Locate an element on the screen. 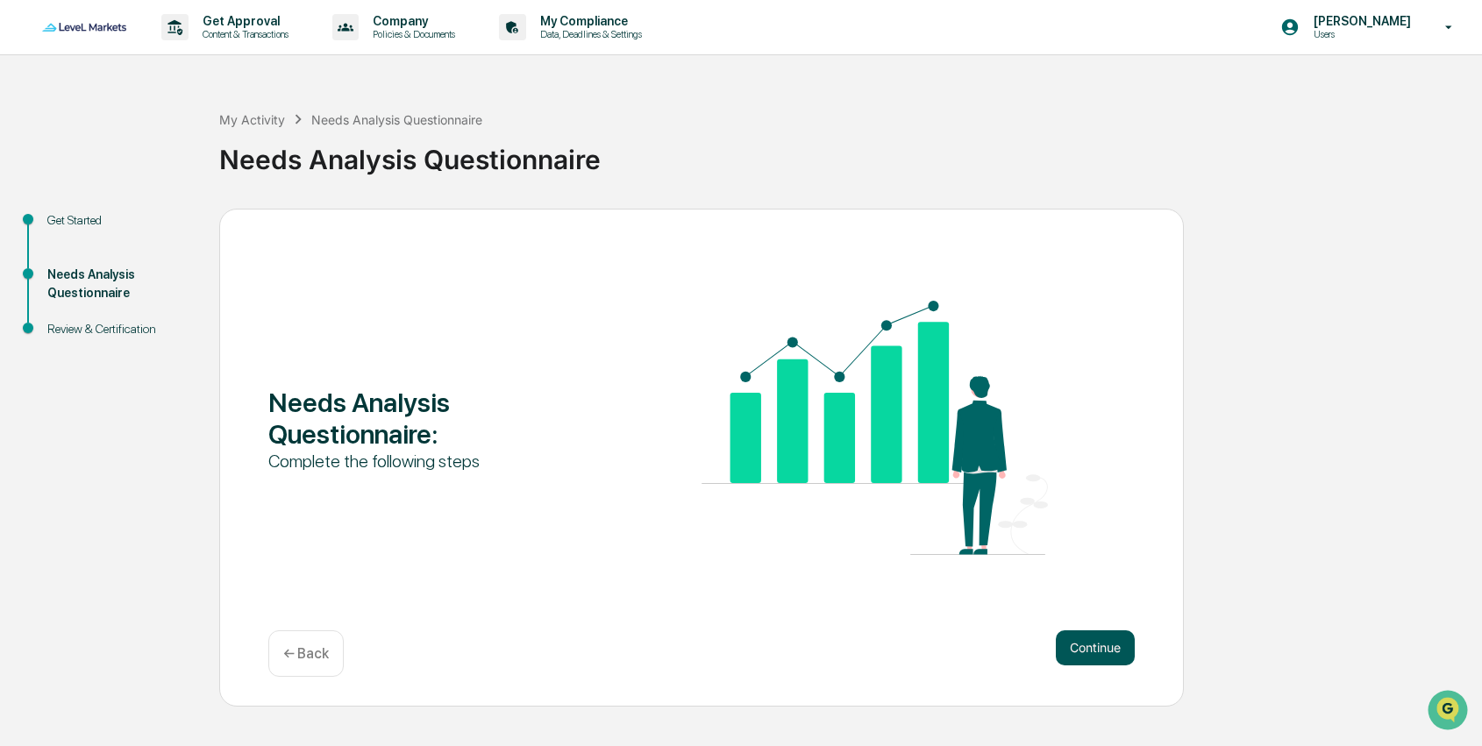  a: 🖐️Preclearance is located at coordinates (65, 230).